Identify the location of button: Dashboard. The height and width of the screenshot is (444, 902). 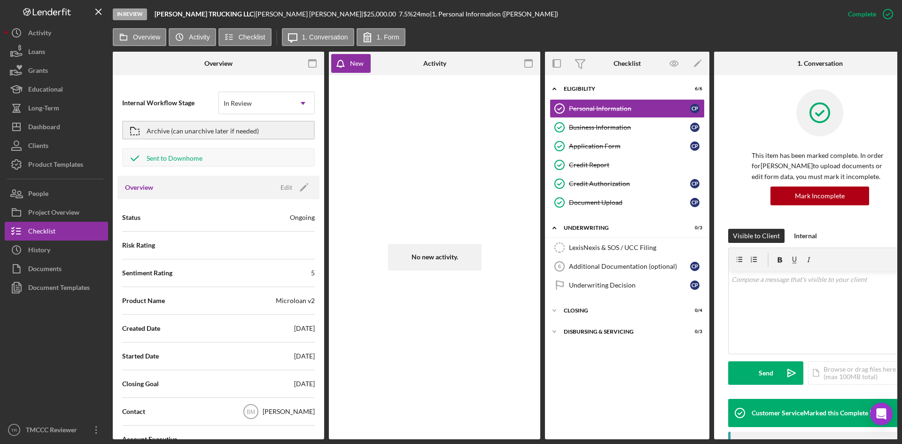
(56, 127).